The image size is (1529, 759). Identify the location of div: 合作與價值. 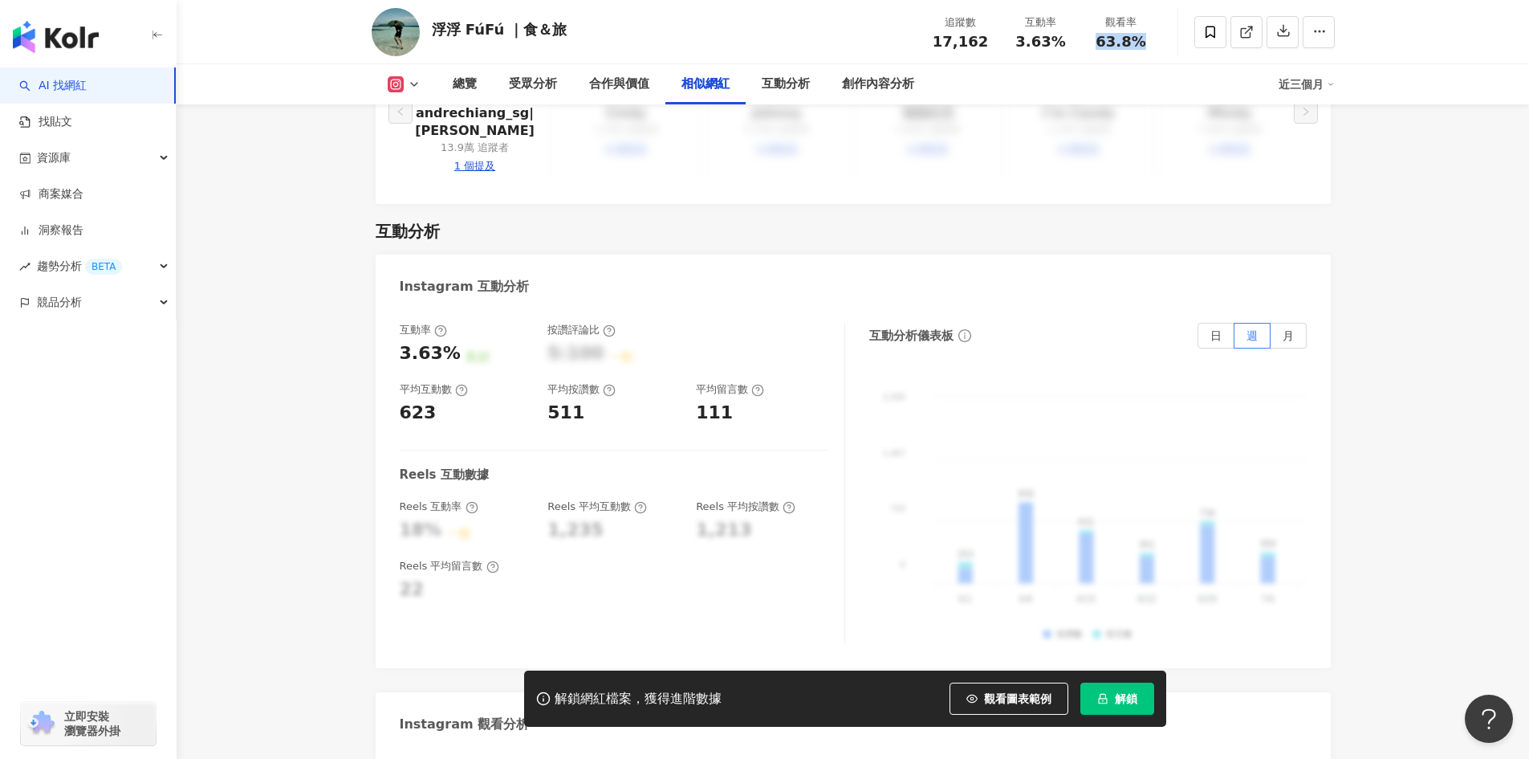
(619, 84).